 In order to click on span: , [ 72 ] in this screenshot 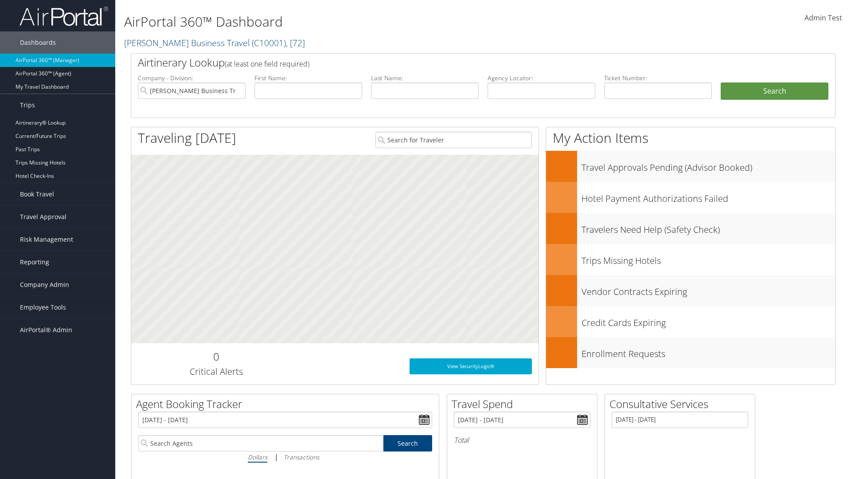, I will do `click(295, 43)`.